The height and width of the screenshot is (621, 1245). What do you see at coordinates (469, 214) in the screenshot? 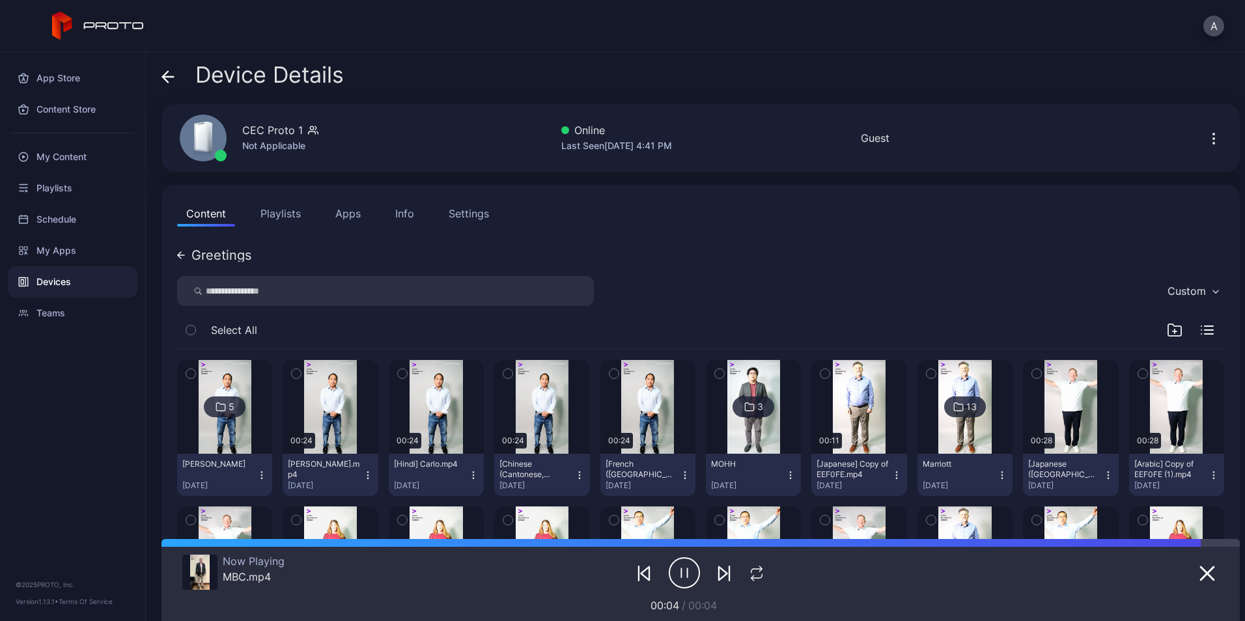
I see `button: Settings` at bounding box center [469, 214].